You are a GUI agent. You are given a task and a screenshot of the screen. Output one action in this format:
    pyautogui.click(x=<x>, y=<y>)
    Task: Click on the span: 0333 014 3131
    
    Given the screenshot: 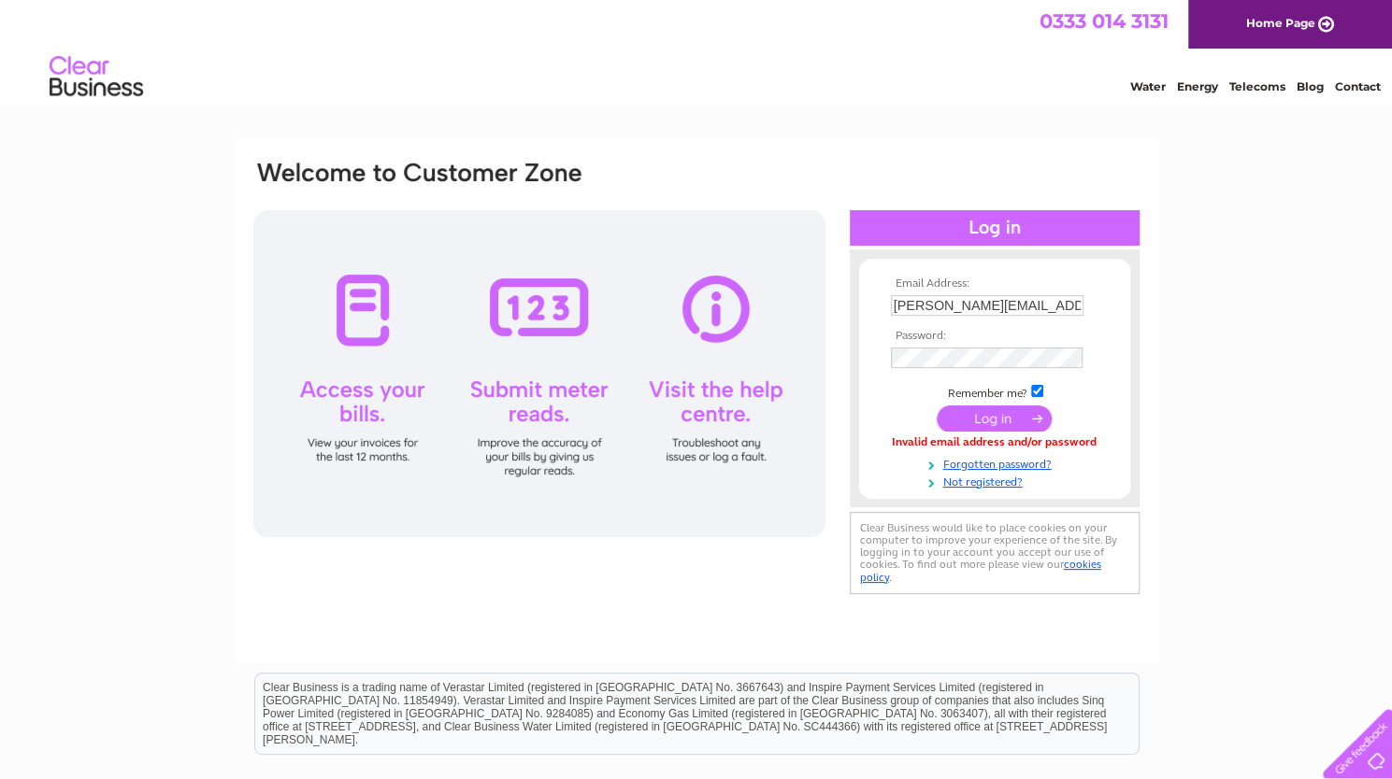 What is the action you would take?
    pyautogui.click(x=1104, y=21)
    